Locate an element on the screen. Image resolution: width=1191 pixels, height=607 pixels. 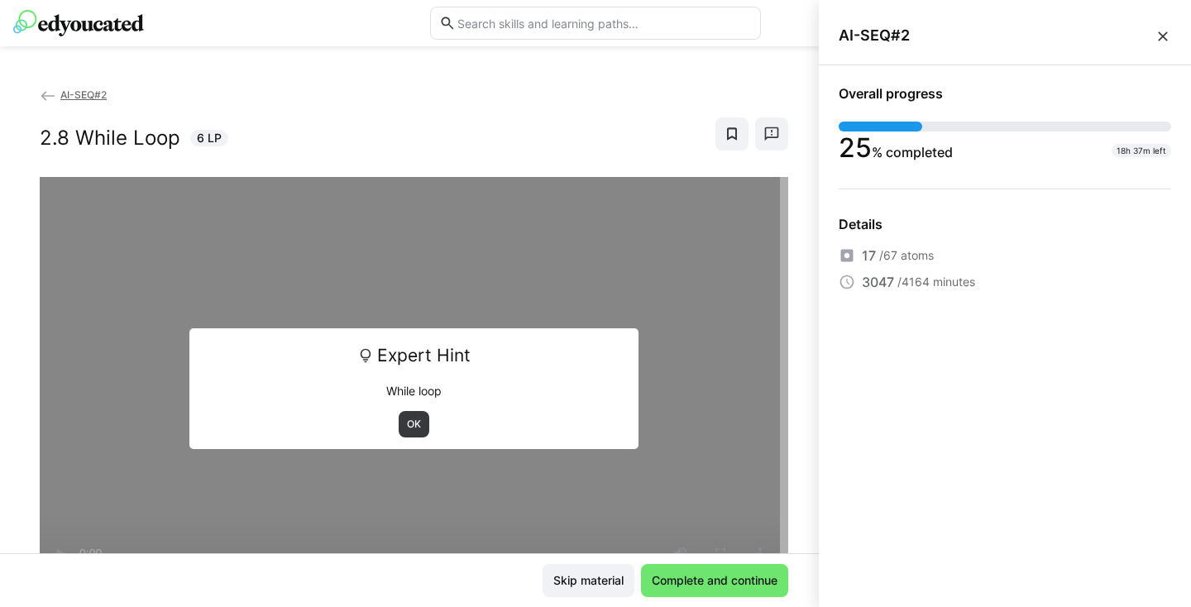
span: 3047 is located at coordinates (878, 282).